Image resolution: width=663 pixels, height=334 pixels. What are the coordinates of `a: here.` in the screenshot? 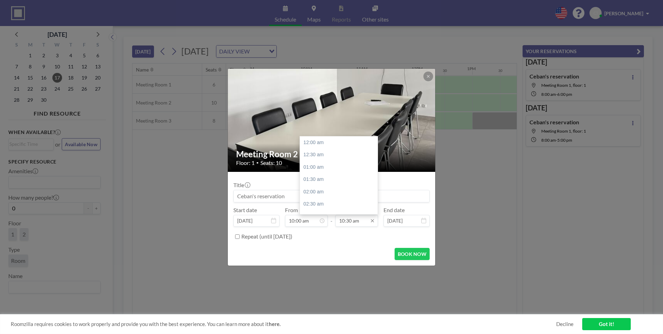 It's located at (275, 323).